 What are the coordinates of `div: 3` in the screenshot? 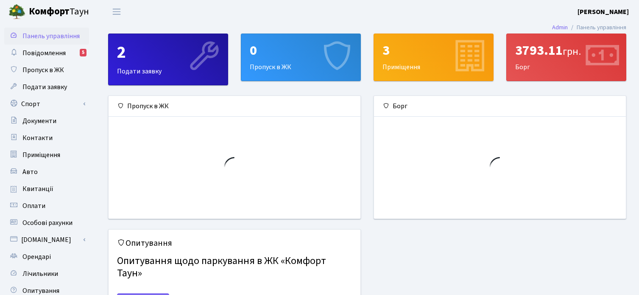 It's located at (434, 50).